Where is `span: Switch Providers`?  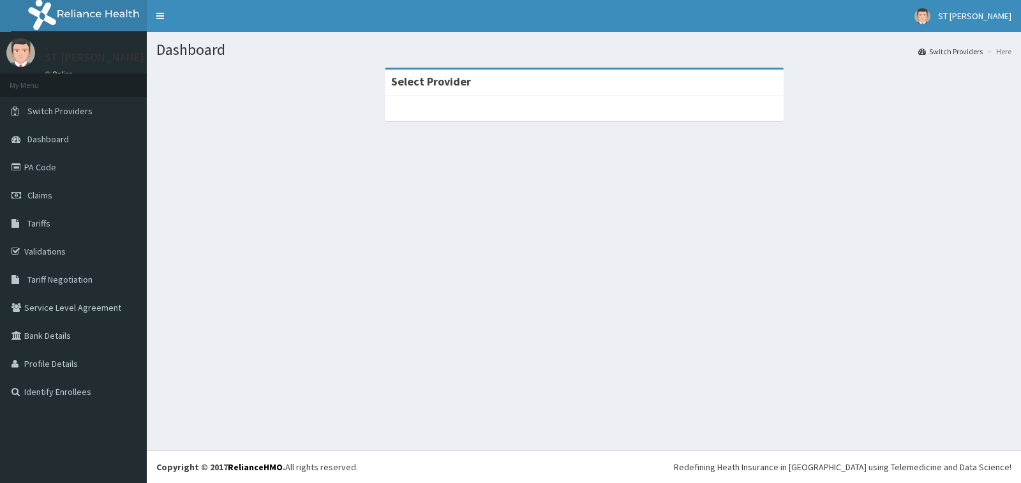 span: Switch Providers is located at coordinates (60, 111).